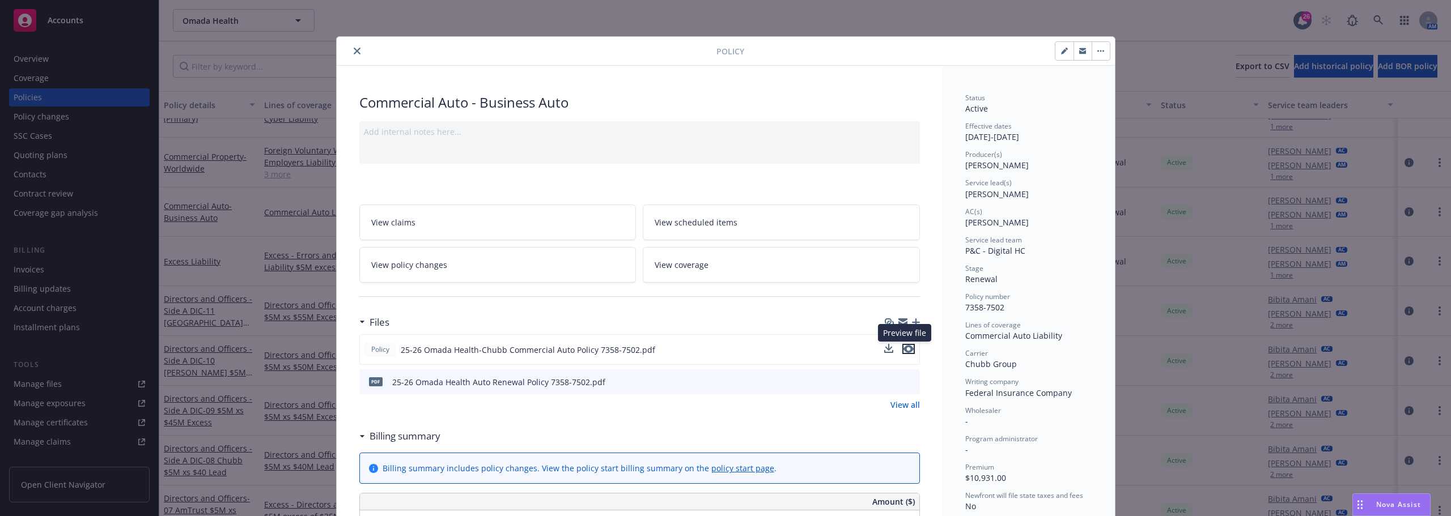 The height and width of the screenshot is (516, 1451). Describe the element at coordinates (983, 410) in the screenshot. I see `span: Wholesaler` at that location.